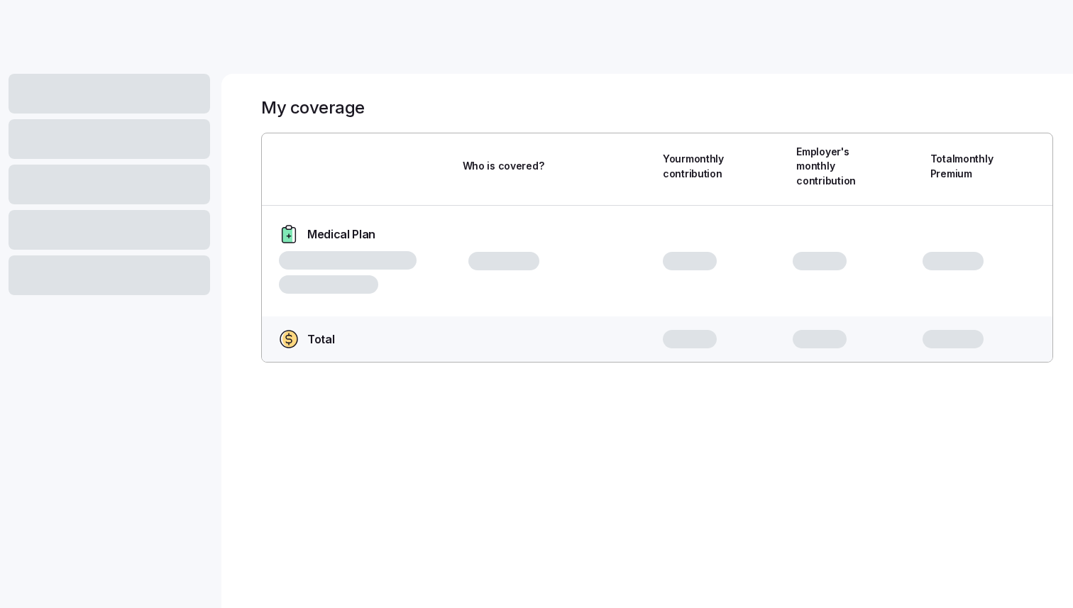 This screenshot has height=608, width=1073. Describe the element at coordinates (341, 234) in the screenshot. I see `span: Medical Plan` at that location.